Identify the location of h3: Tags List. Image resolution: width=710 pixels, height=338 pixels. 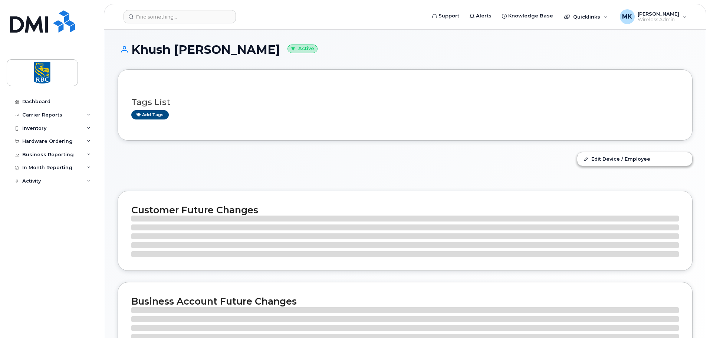
(405, 102).